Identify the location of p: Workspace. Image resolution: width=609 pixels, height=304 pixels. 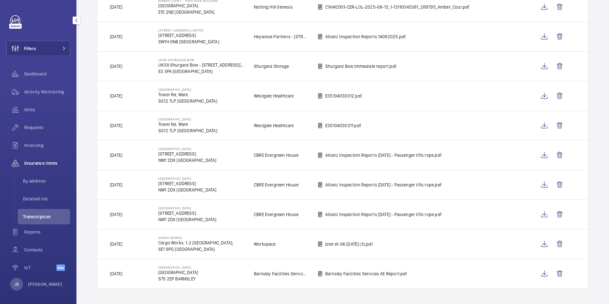
(265, 244).